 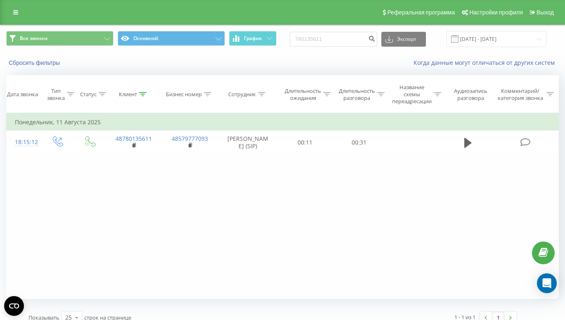 I want to click on span: Настройки профиля, so click(x=496, y=12).